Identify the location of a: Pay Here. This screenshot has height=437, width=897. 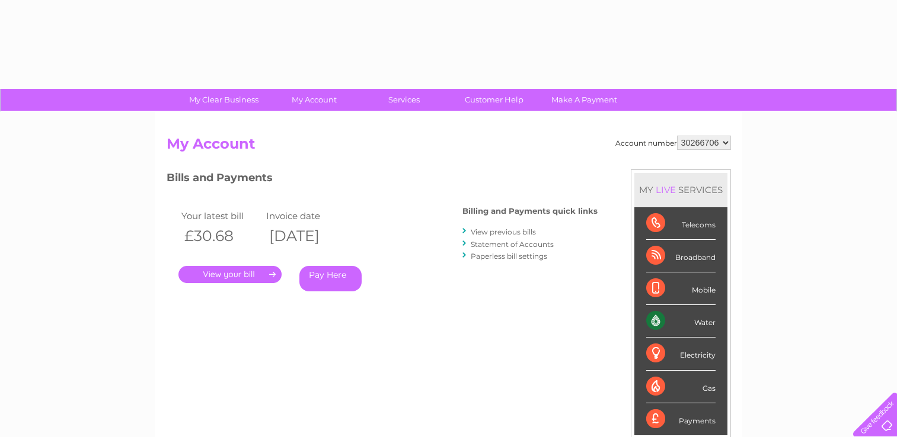
(330, 279).